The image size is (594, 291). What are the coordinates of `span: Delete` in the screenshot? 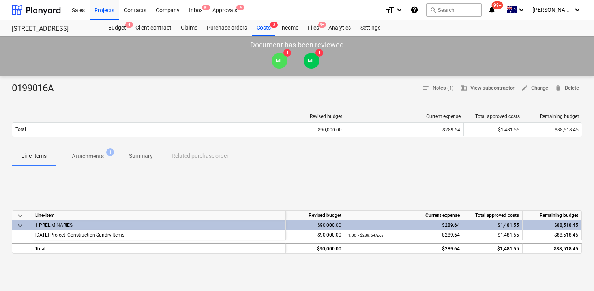 It's located at (566, 88).